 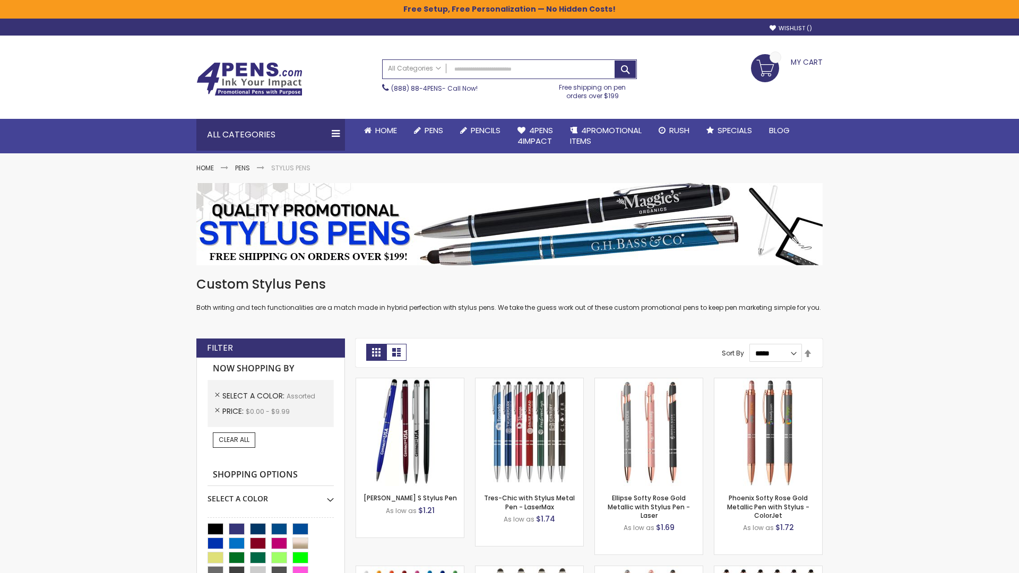 I want to click on img: Ellipse Softy Rose Gold Metallic with Stylus Pen - Laser-Assorted, so click(x=649, y=432).